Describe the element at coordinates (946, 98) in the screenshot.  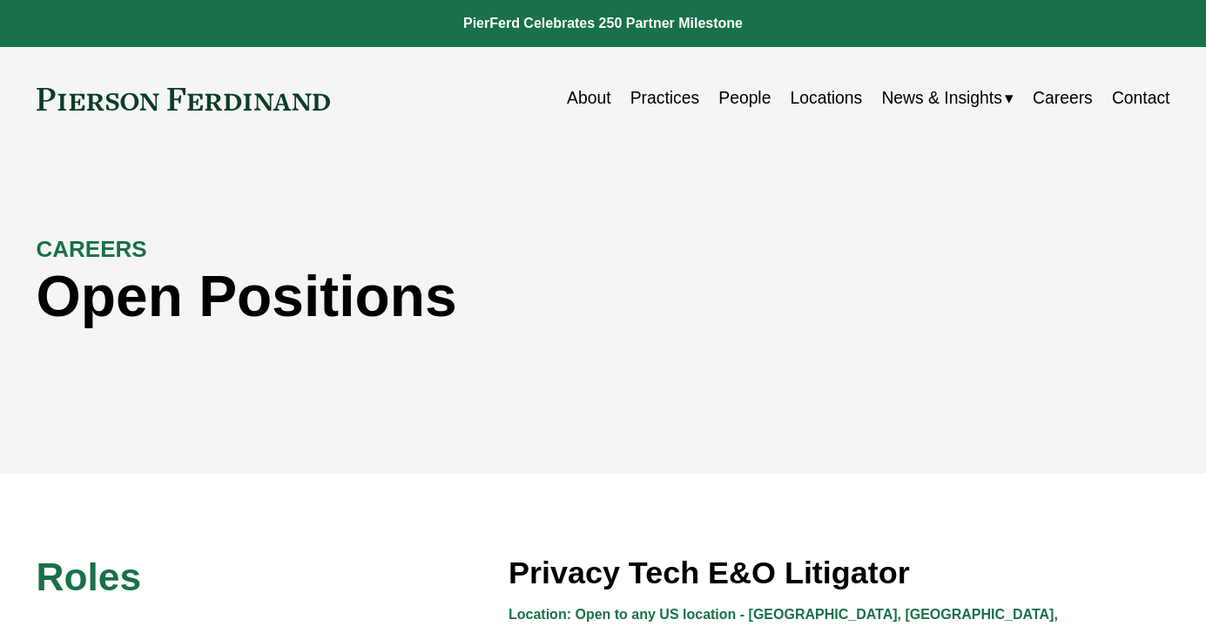
I see `a: folder dropdown` at that location.